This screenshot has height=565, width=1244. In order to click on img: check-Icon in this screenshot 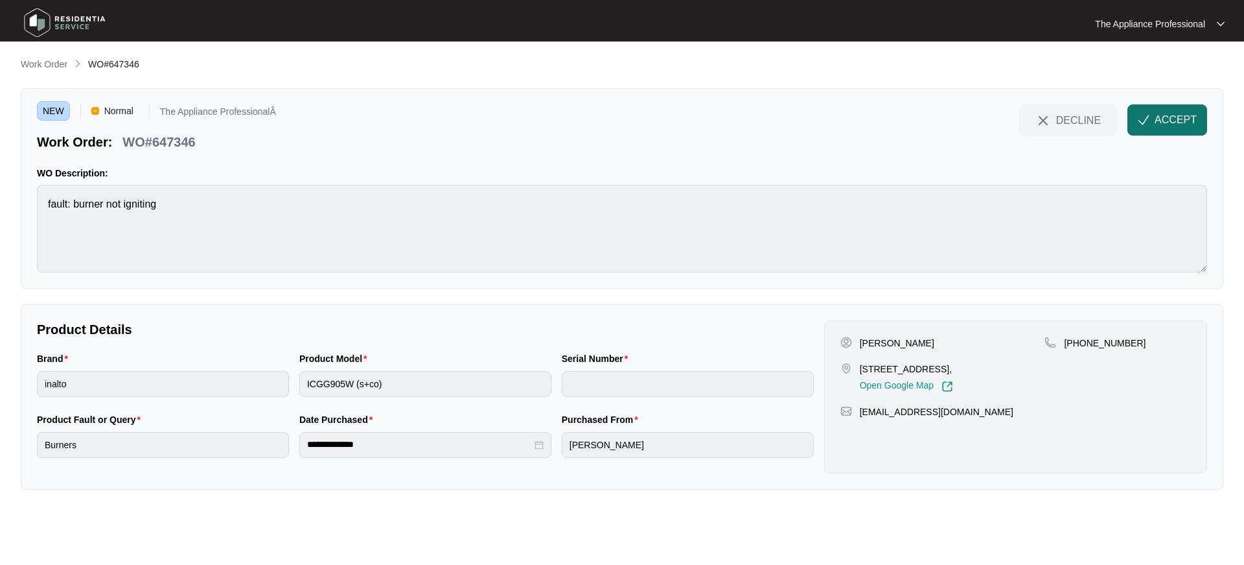, I will do `click(1144, 120)`.